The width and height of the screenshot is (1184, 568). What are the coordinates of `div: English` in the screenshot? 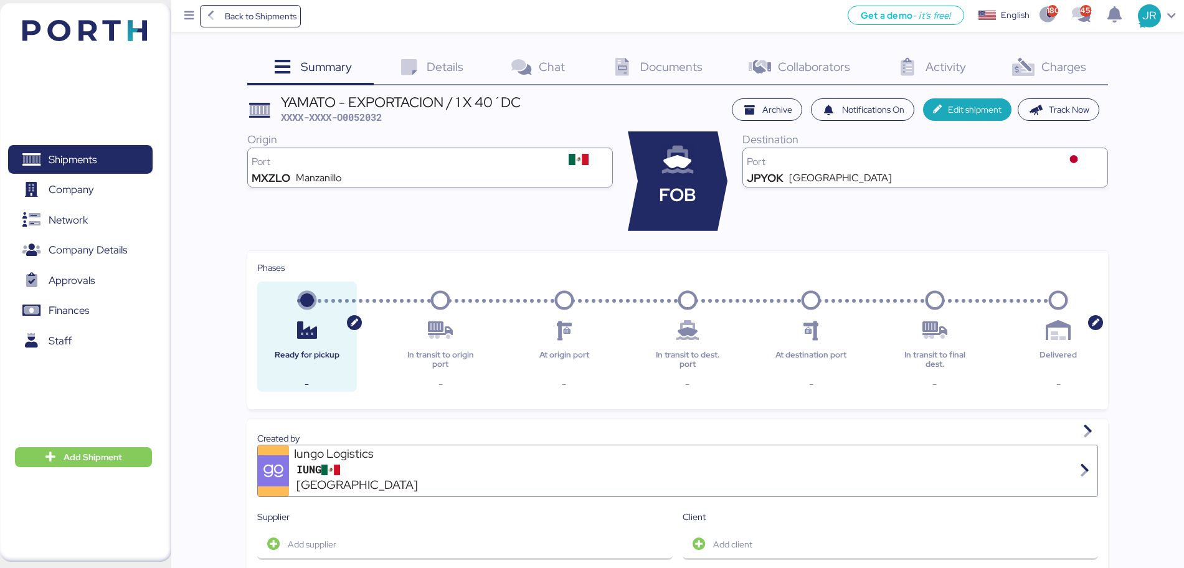 It's located at (1016, 15).